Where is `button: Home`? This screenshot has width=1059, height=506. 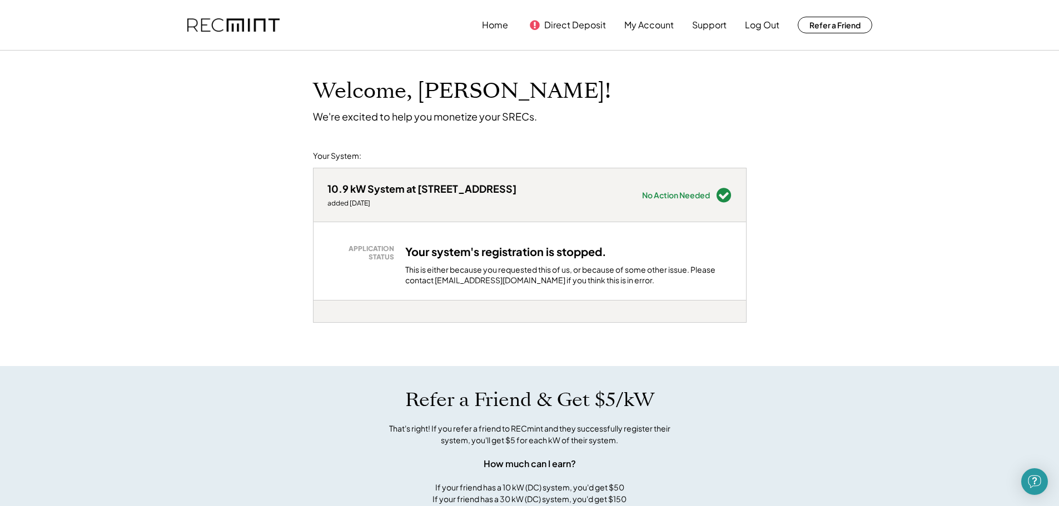
button: Home is located at coordinates (495, 25).